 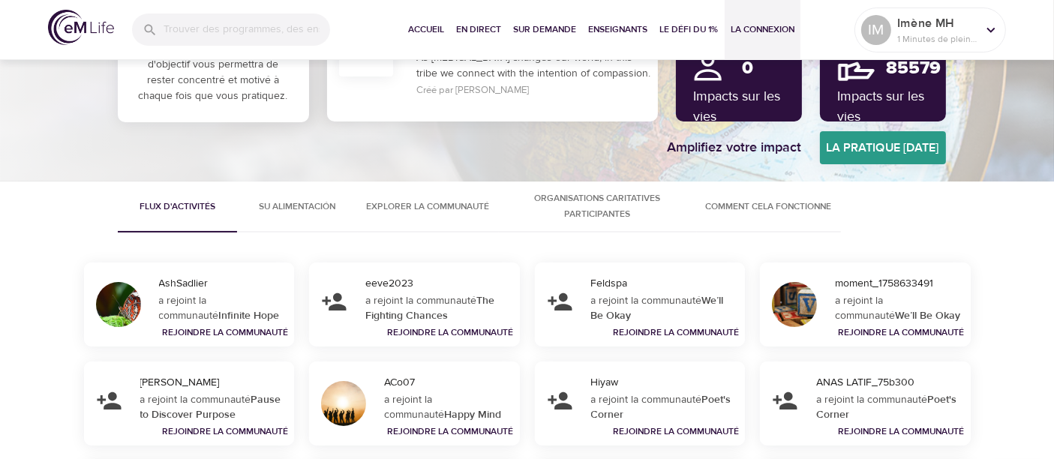 What do you see at coordinates (891, 383) in the screenshot?
I see `div: ANAS LATIF_75b300` at bounding box center [891, 383].